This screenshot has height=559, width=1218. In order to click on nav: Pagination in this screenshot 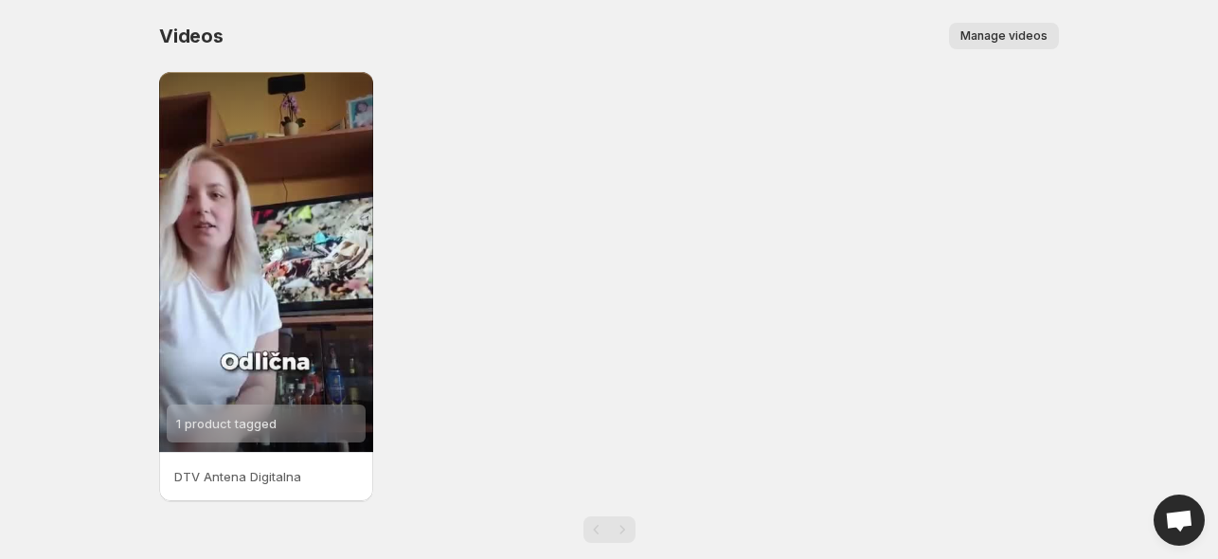, I will do `click(609, 530)`.